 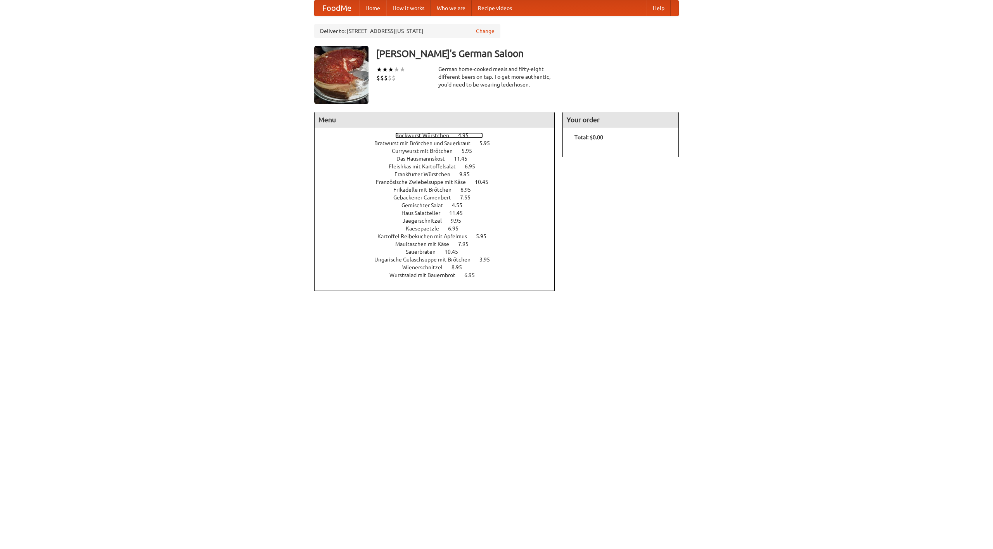 I want to click on span: Sauerbraten, so click(x=425, y=252).